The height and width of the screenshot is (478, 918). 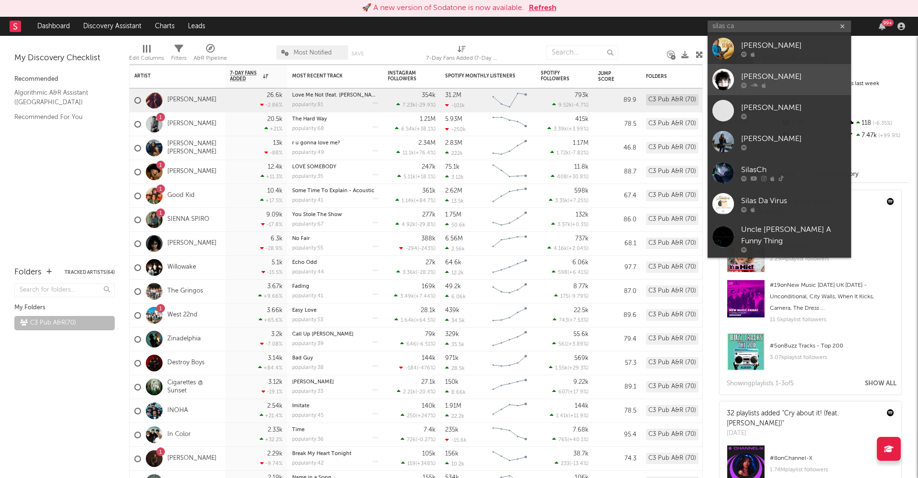 I want to click on span: 408, so click(x=562, y=177).